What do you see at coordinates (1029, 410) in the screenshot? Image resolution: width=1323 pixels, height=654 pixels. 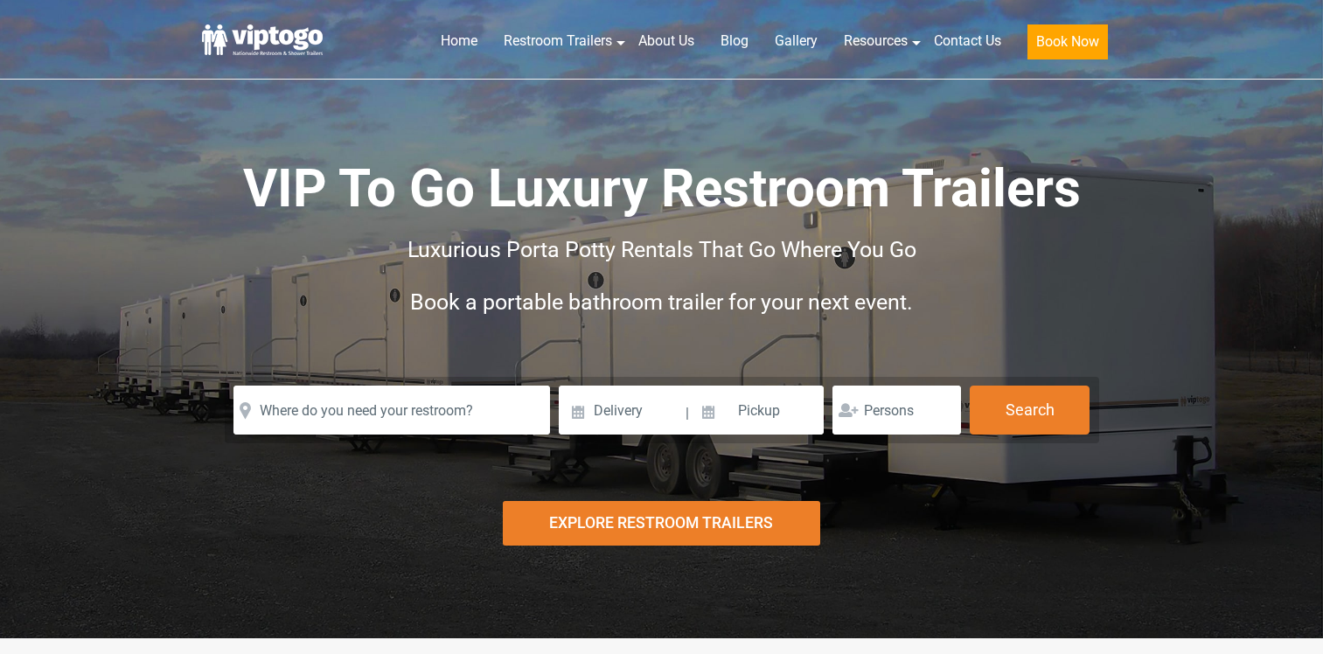 I see `button: Search` at bounding box center [1029, 410].